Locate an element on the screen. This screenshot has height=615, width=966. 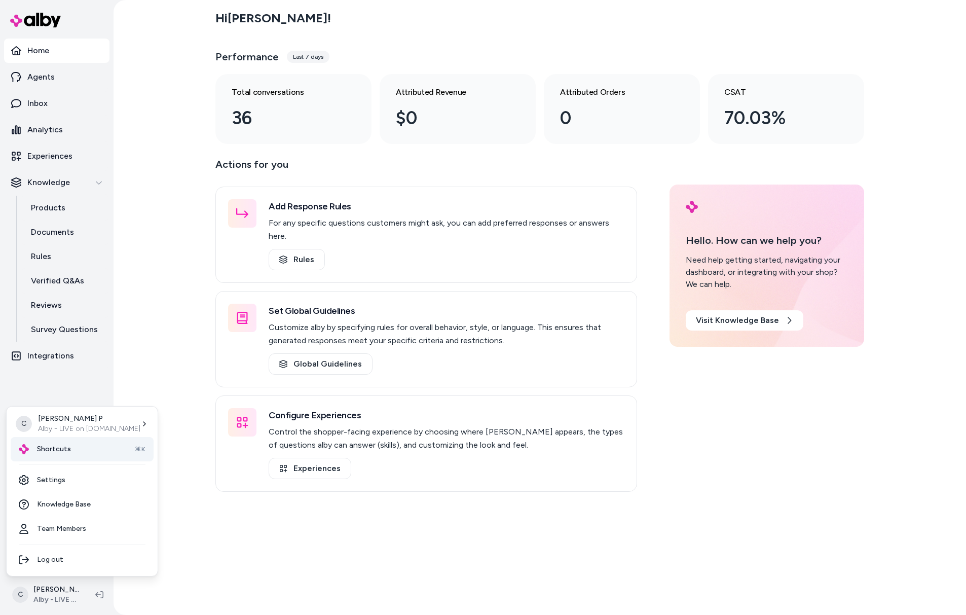
img: alby Logo is located at coordinates (24, 449).